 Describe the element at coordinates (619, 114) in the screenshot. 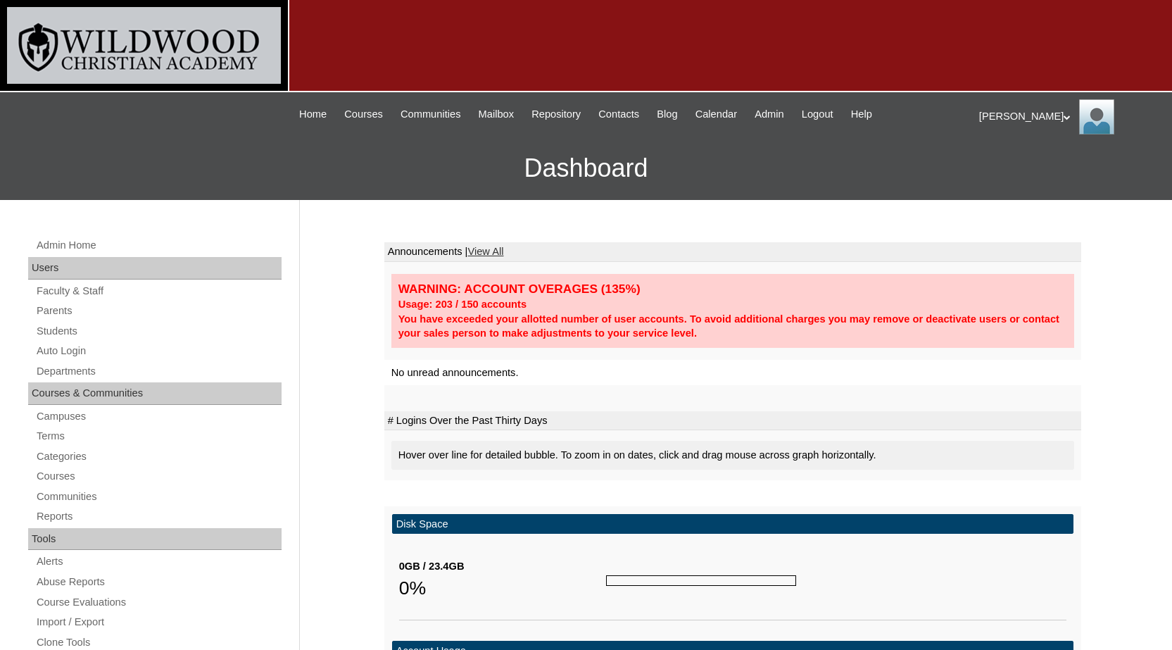

I see `span: Contacts` at that location.